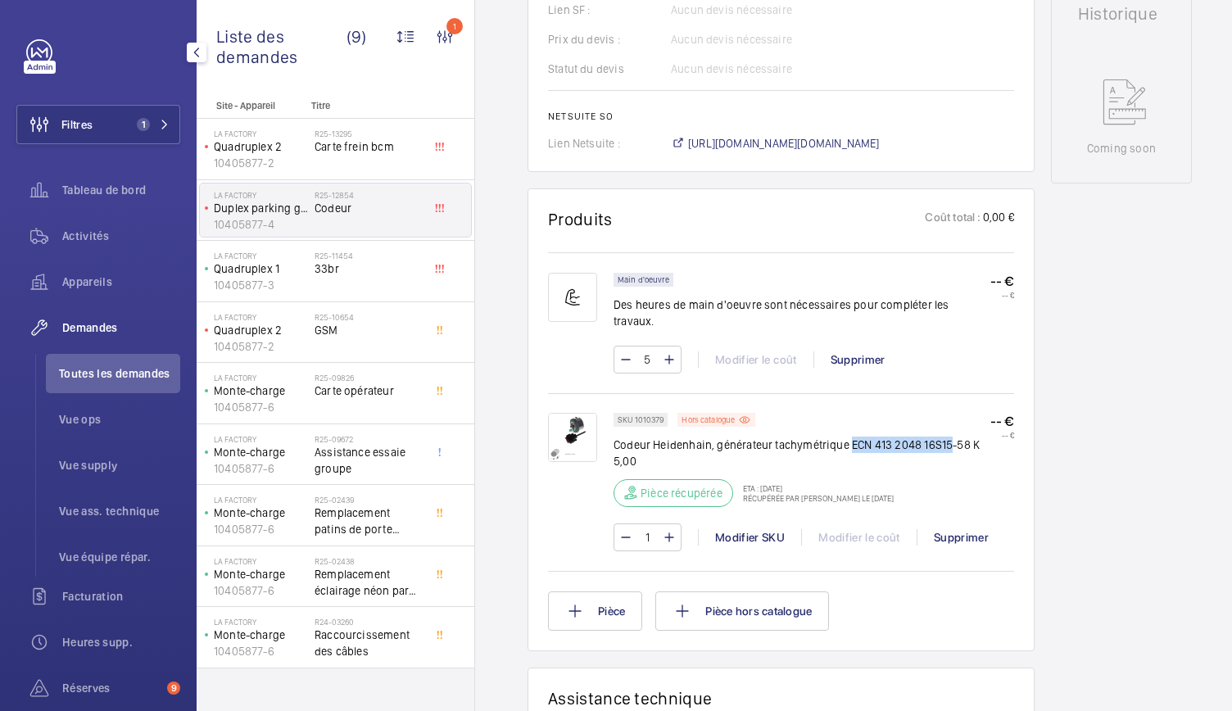 Image resolution: width=1232 pixels, height=711 pixels. What do you see at coordinates (120, 419) in the screenshot?
I see `span: Vue ops` at bounding box center [120, 419].